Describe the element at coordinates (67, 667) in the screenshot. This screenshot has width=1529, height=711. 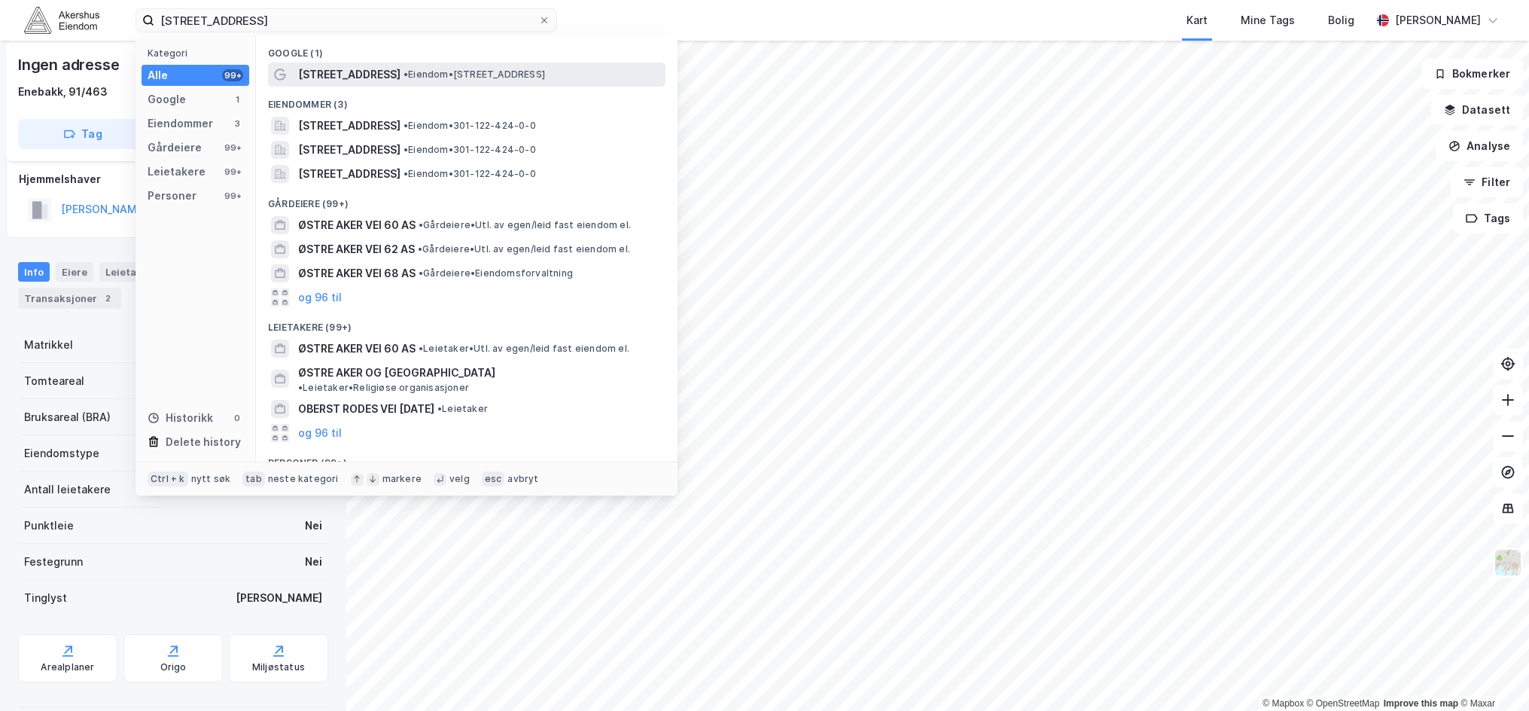
I see `div: Arealplaner` at that location.